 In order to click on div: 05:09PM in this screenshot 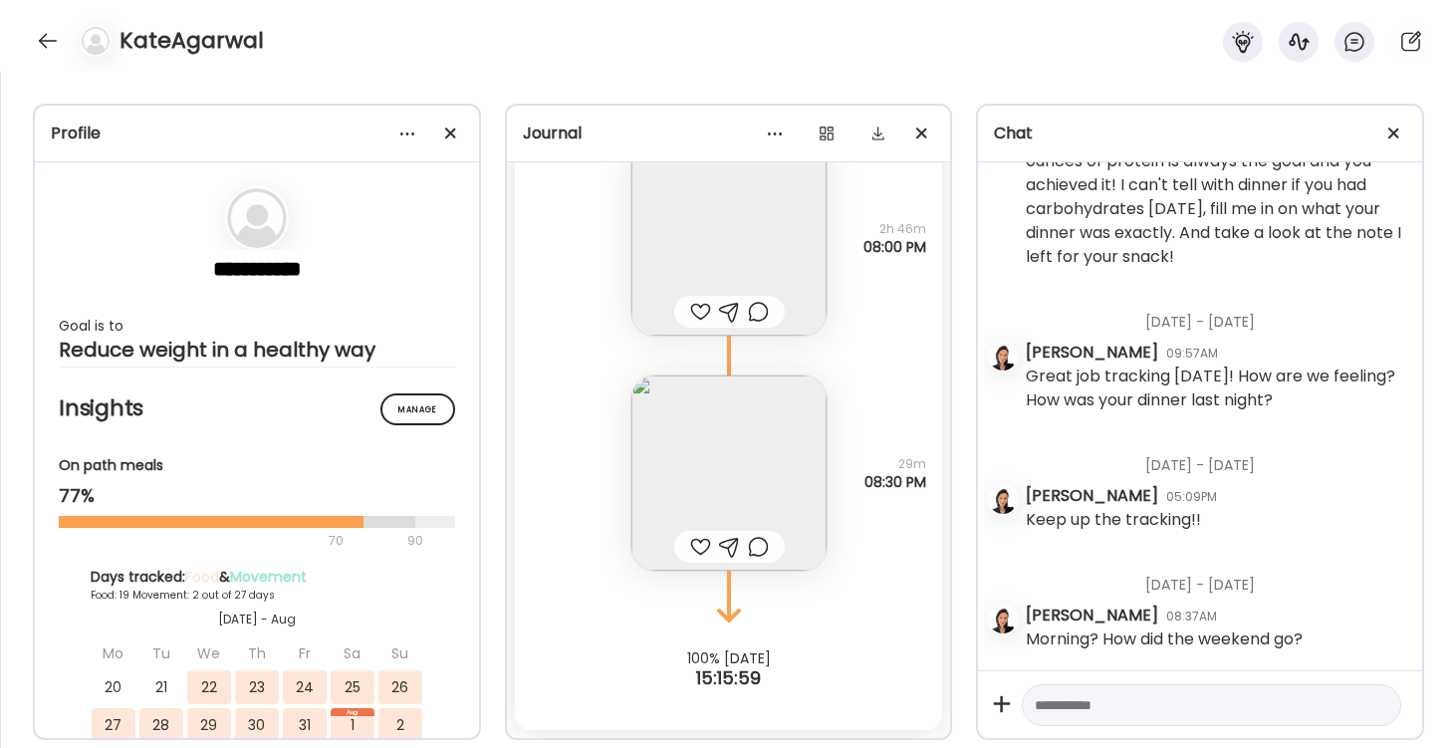, I will do `click(1191, 497)`.